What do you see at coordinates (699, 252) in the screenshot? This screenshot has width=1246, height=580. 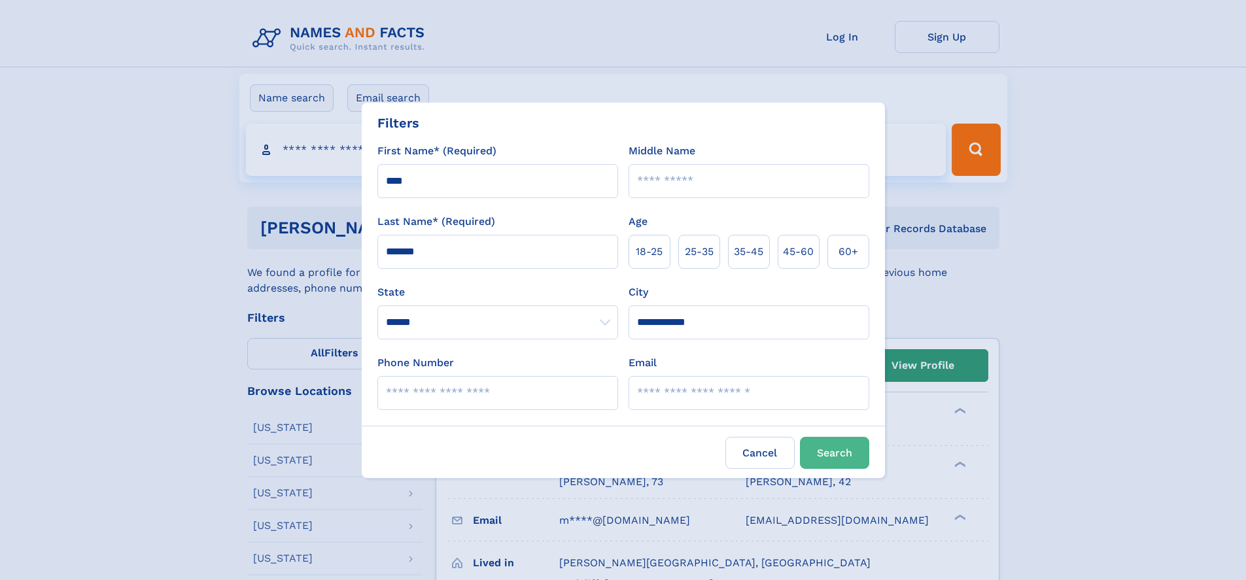 I see `span: 25‑35` at bounding box center [699, 252].